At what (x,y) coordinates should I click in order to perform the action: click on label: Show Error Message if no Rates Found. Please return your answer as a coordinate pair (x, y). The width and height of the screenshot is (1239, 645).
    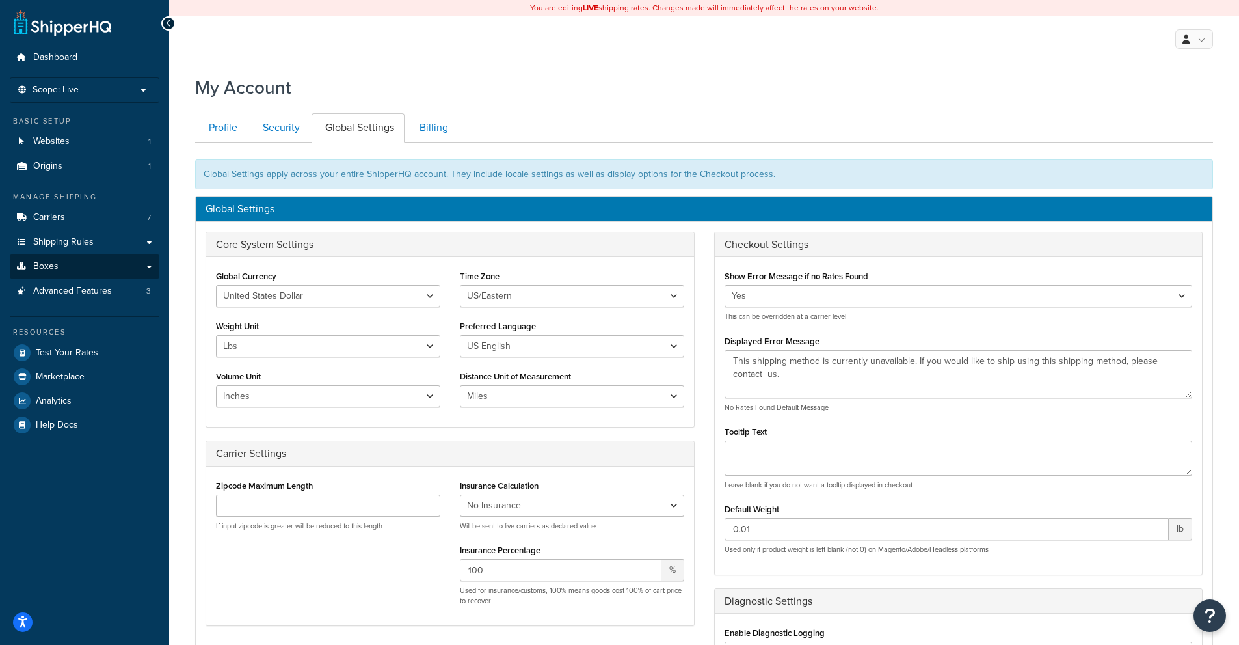
    Looking at the image, I should click on (796, 276).